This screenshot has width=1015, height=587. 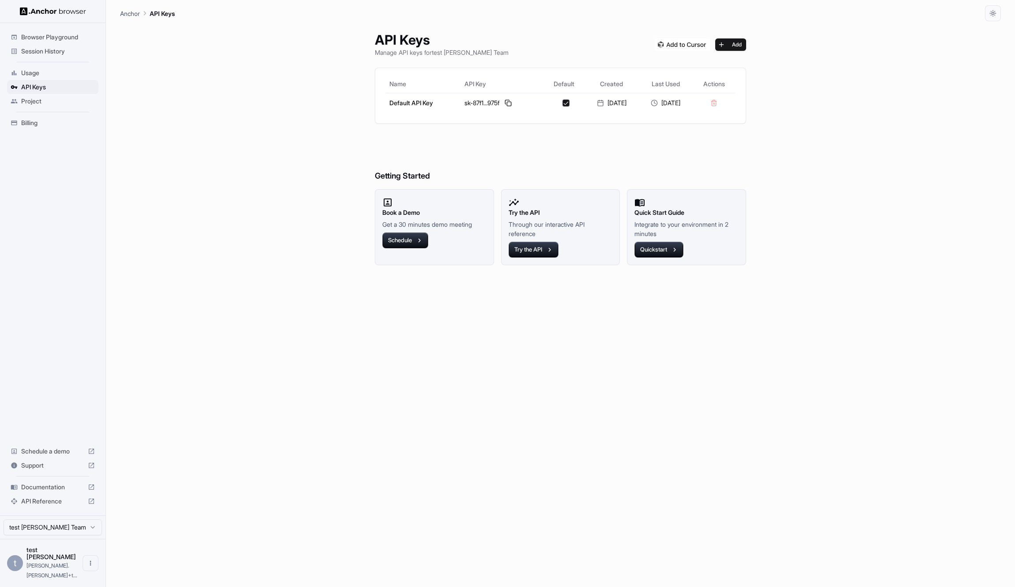 I want to click on span: Support, so click(x=53, y=465).